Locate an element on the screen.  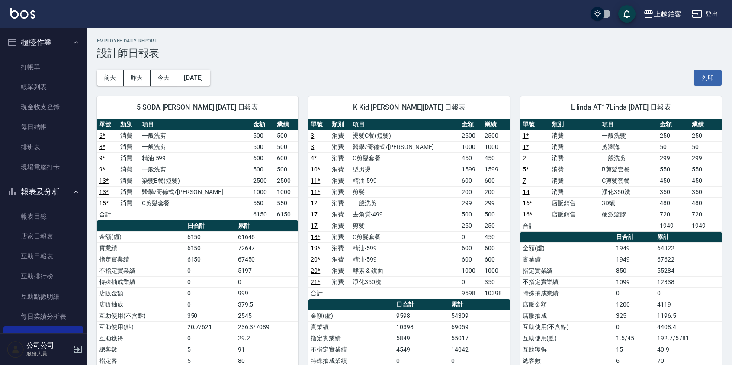
button: 列印 is located at coordinates (708, 77).